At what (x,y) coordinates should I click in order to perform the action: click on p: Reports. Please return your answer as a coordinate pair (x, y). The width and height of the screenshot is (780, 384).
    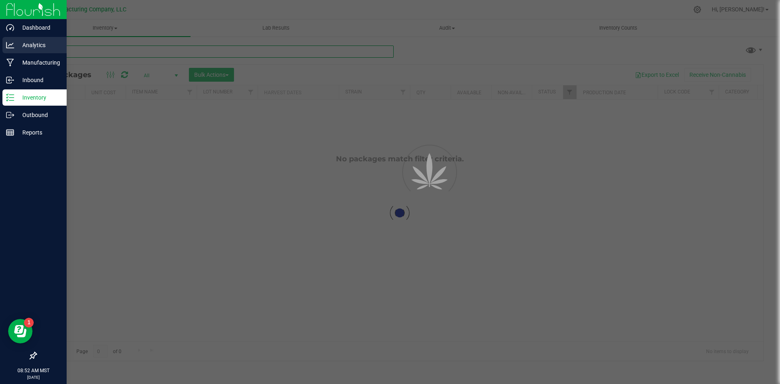
    Looking at the image, I should click on (39, 132).